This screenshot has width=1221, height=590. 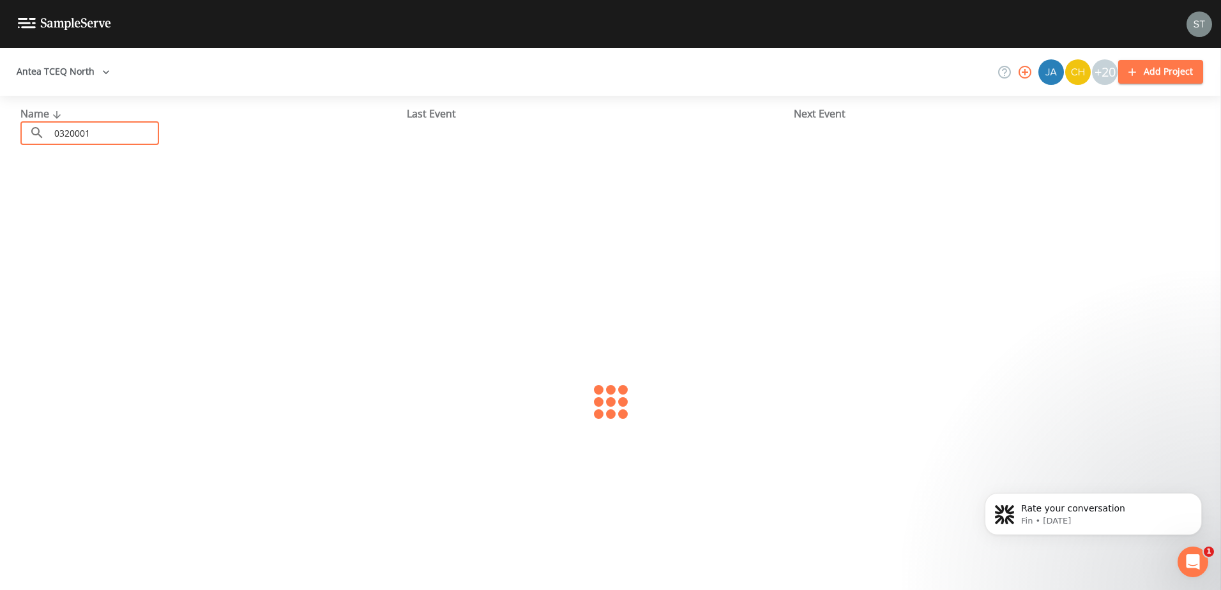 I want to click on div: Last Event, so click(x=600, y=114).